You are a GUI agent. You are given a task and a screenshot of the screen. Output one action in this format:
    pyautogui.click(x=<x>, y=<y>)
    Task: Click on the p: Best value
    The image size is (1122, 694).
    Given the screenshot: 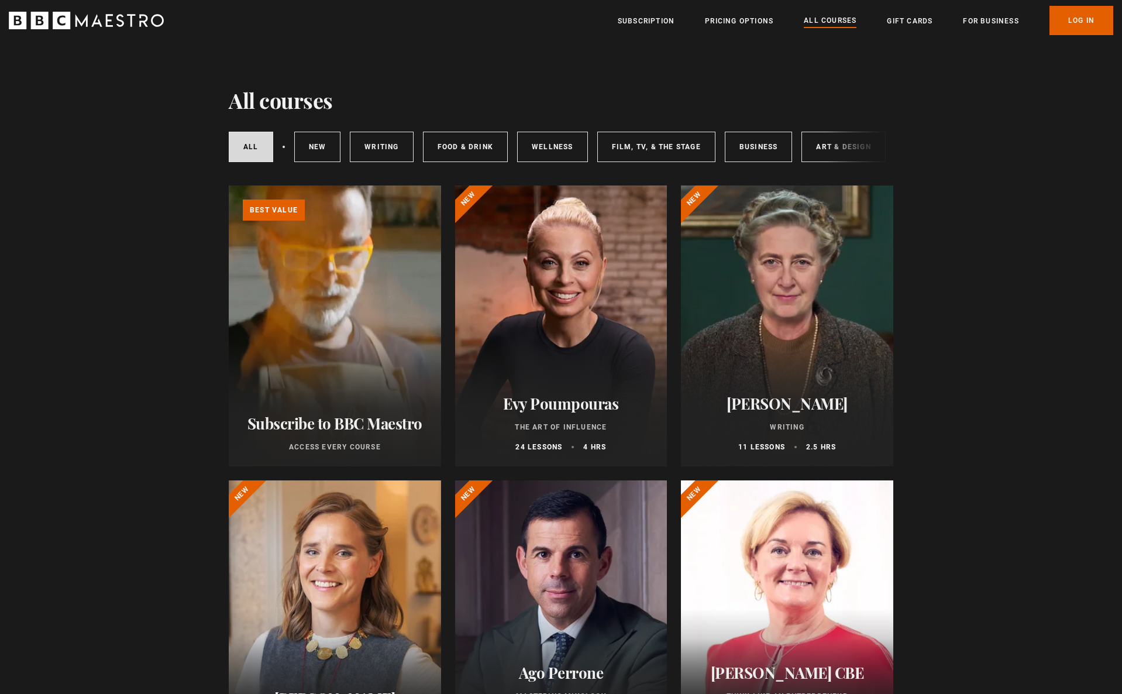 What is the action you would take?
    pyautogui.click(x=274, y=210)
    